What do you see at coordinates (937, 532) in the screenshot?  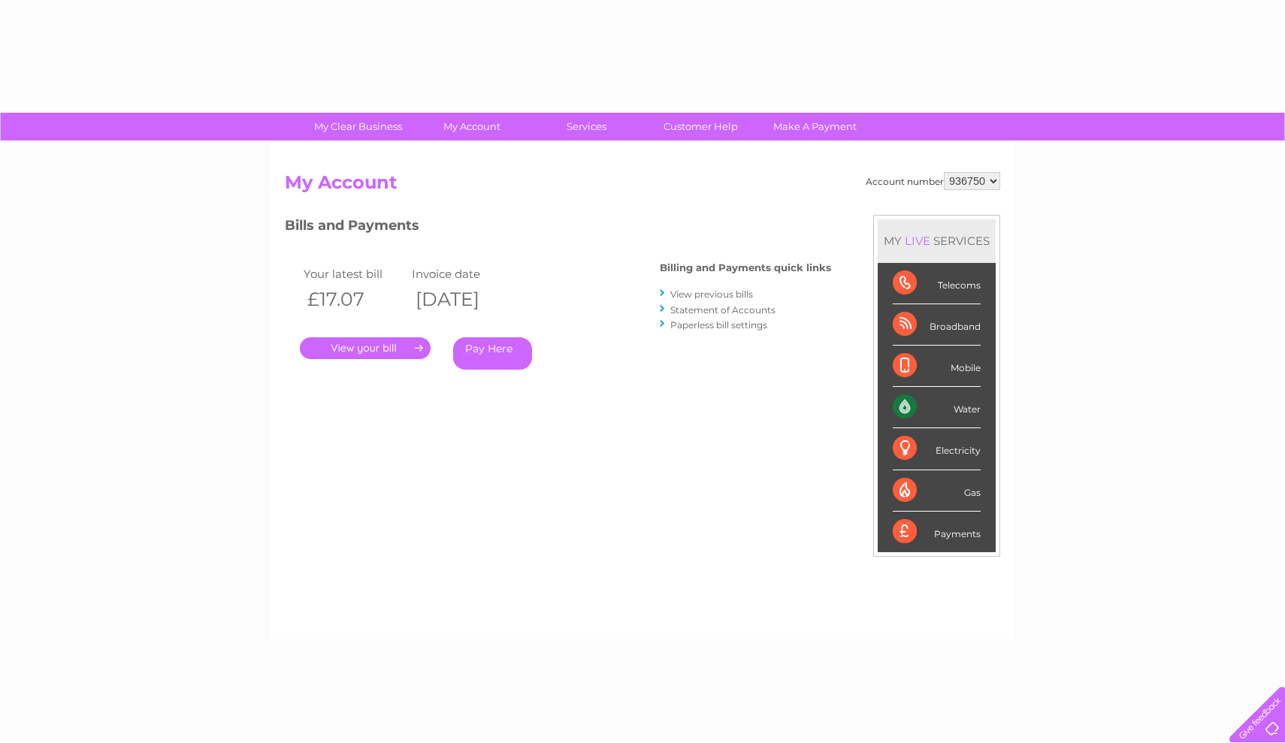 I see `div: Payments` at bounding box center [937, 532].